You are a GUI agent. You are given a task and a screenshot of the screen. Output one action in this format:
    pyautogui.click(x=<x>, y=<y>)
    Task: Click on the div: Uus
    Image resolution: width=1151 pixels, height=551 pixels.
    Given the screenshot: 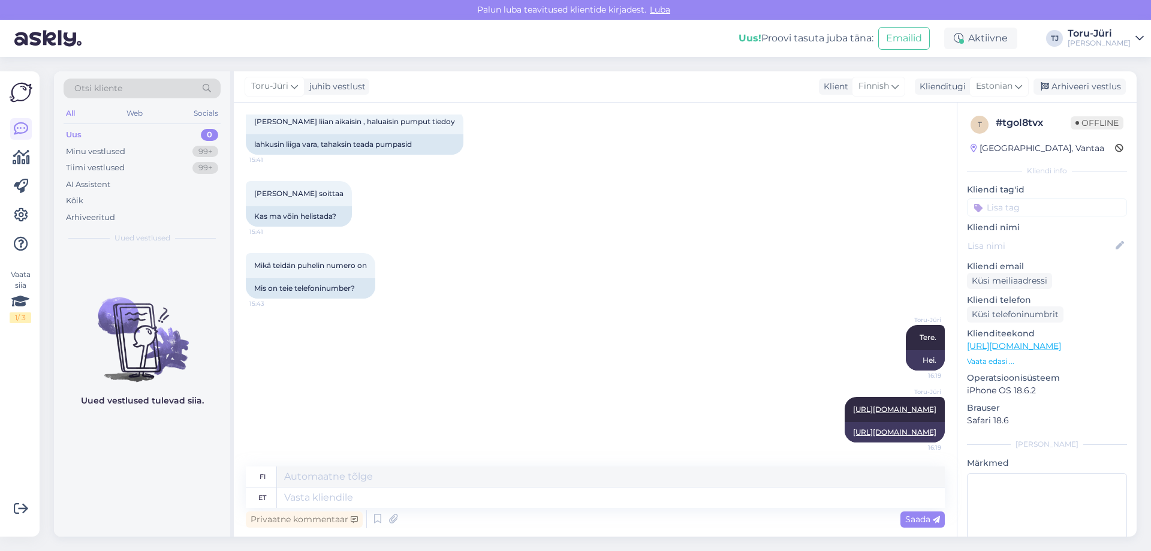 What is the action you would take?
    pyautogui.click(x=74, y=135)
    